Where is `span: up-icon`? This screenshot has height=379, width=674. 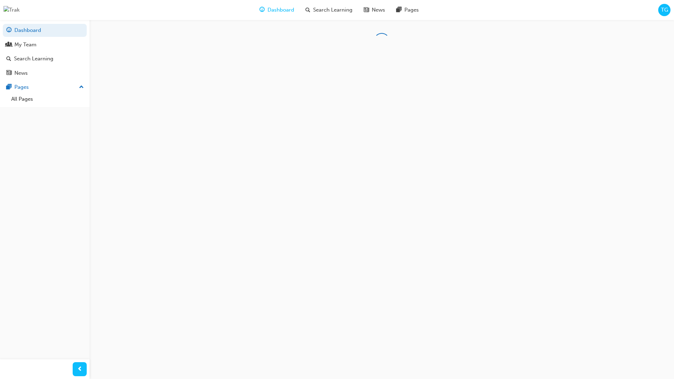 span: up-icon is located at coordinates (81, 87).